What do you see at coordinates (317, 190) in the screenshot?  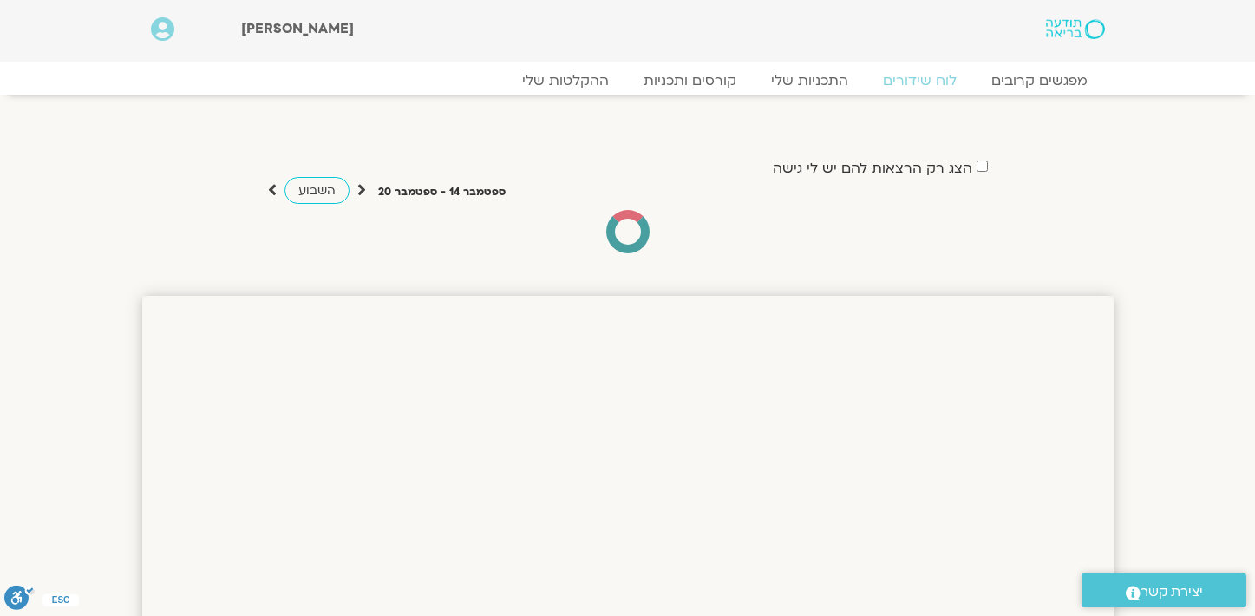 I see `a: השבוע` at bounding box center [317, 190].